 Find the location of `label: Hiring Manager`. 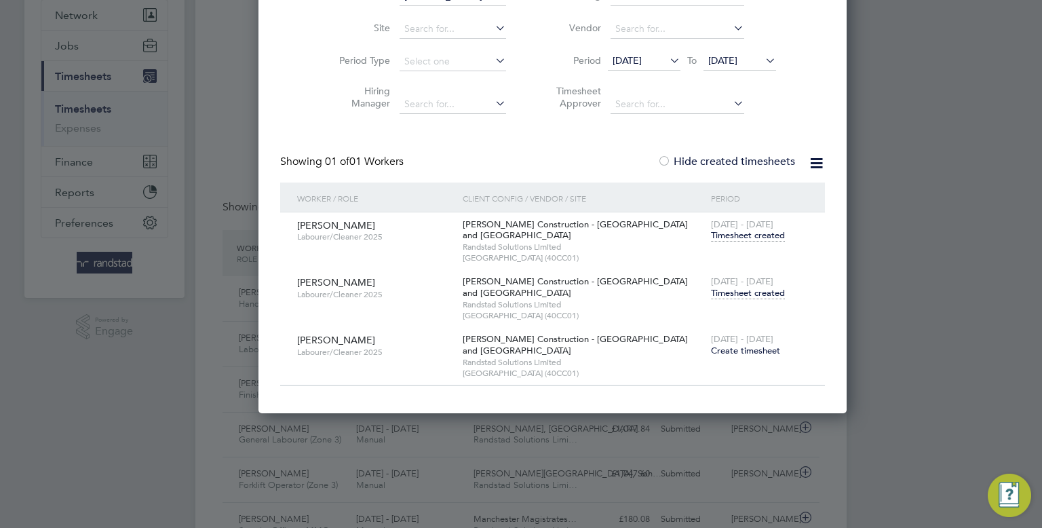

label: Hiring Manager is located at coordinates (360, 97).